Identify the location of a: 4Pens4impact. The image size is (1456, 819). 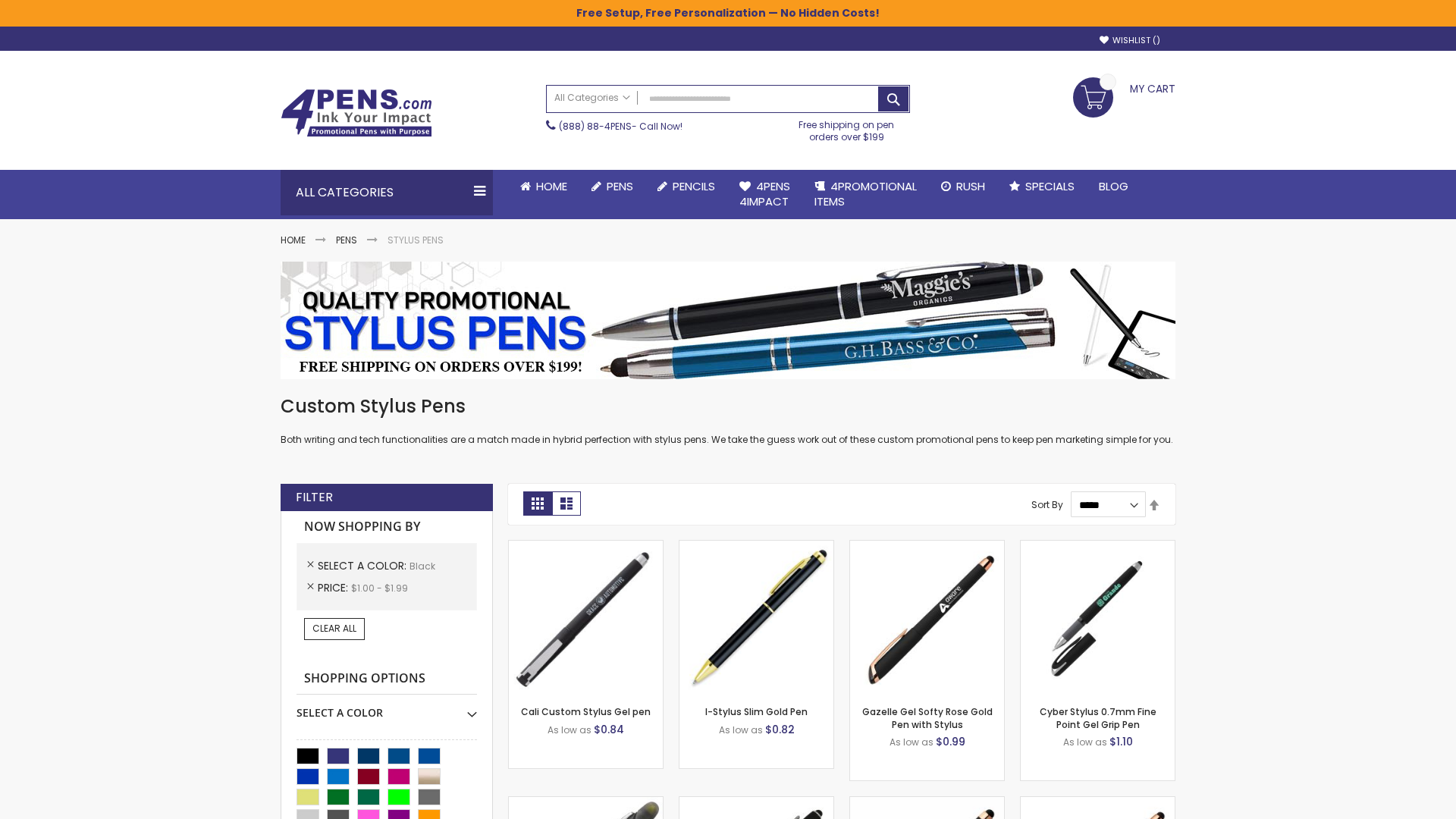
(764, 194).